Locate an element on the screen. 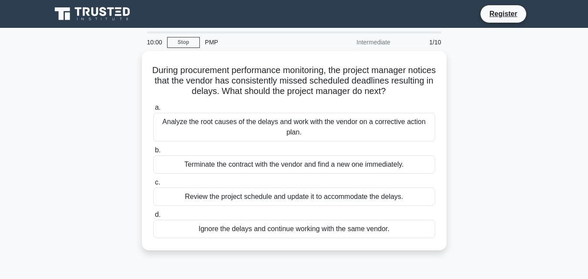 The image size is (588, 279). div: PMP is located at coordinates (260, 42).